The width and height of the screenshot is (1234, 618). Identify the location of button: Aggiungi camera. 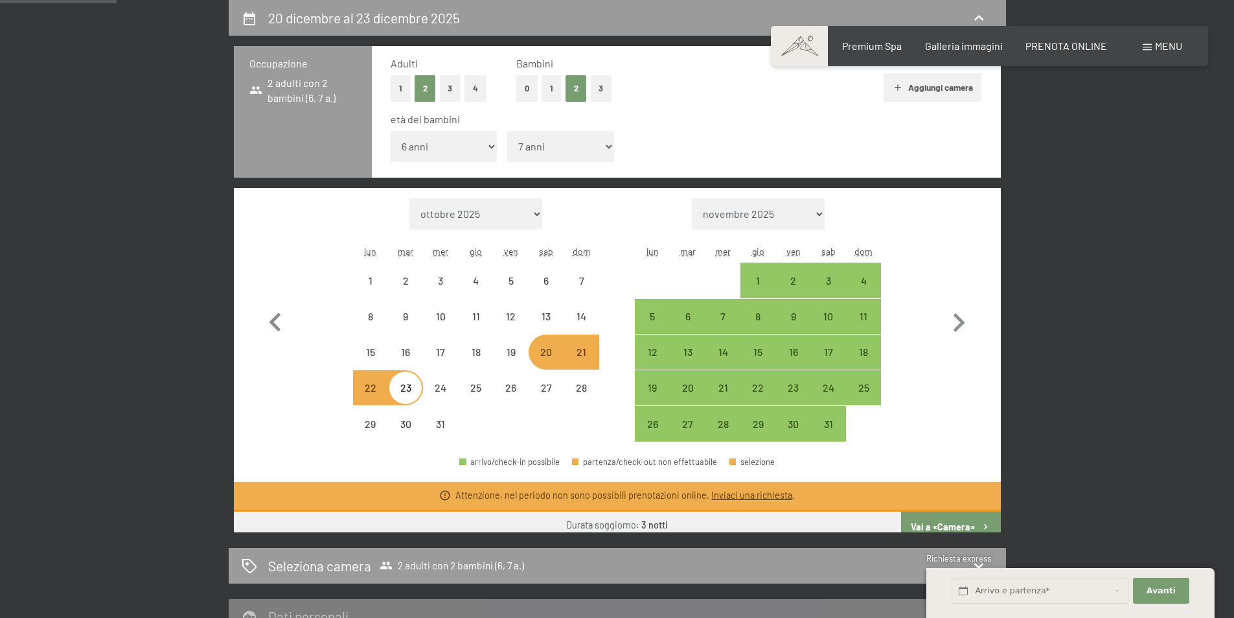
(932, 87).